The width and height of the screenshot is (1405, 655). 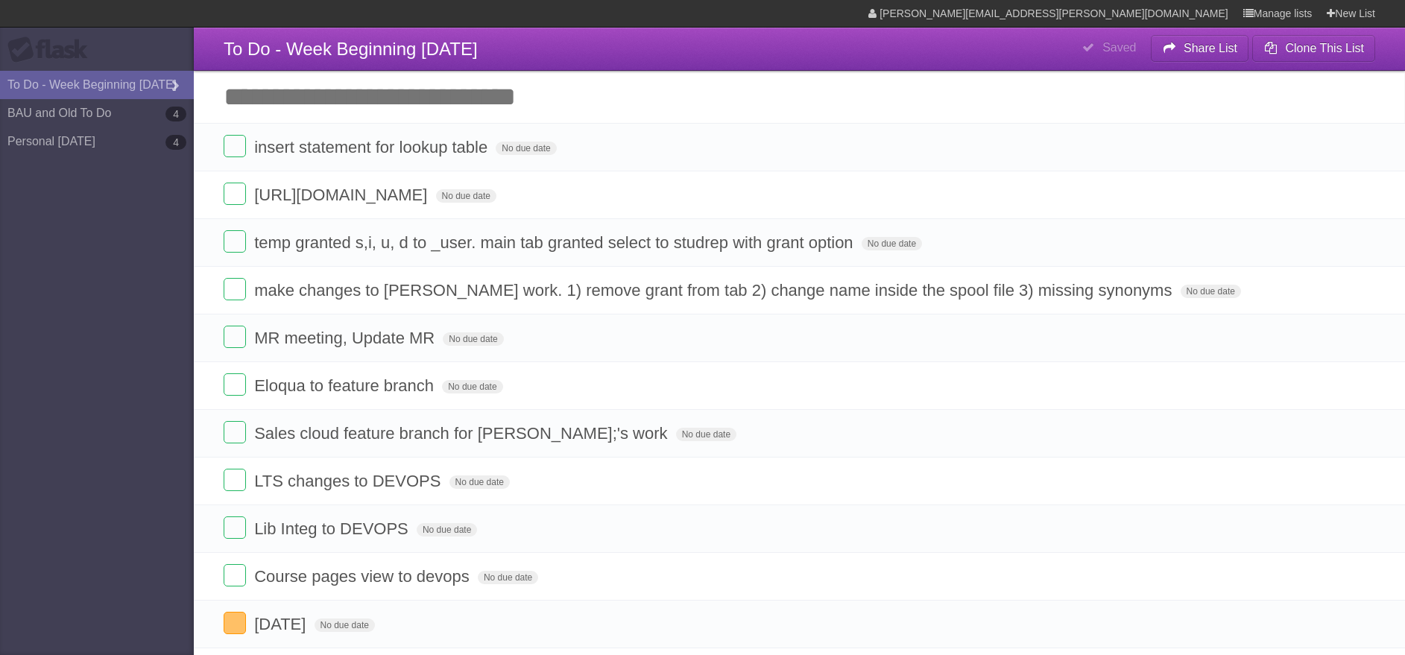 I want to click on div: Flask, so click(x=52, y=50).